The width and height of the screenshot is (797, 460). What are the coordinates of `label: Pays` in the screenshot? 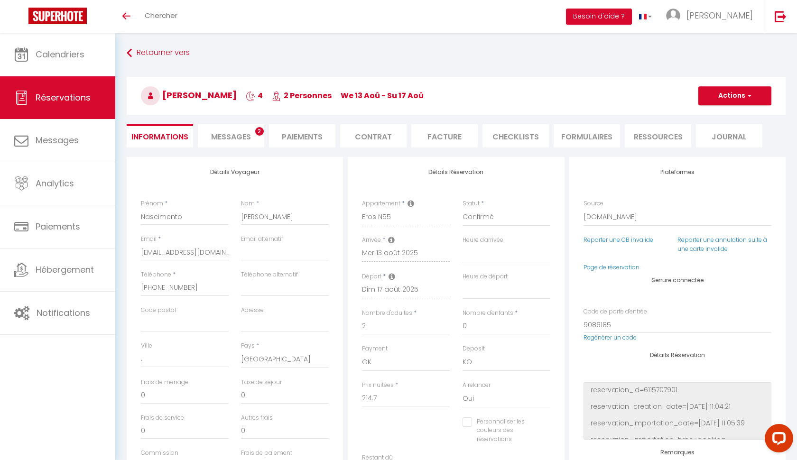 It's located at (248, 346).